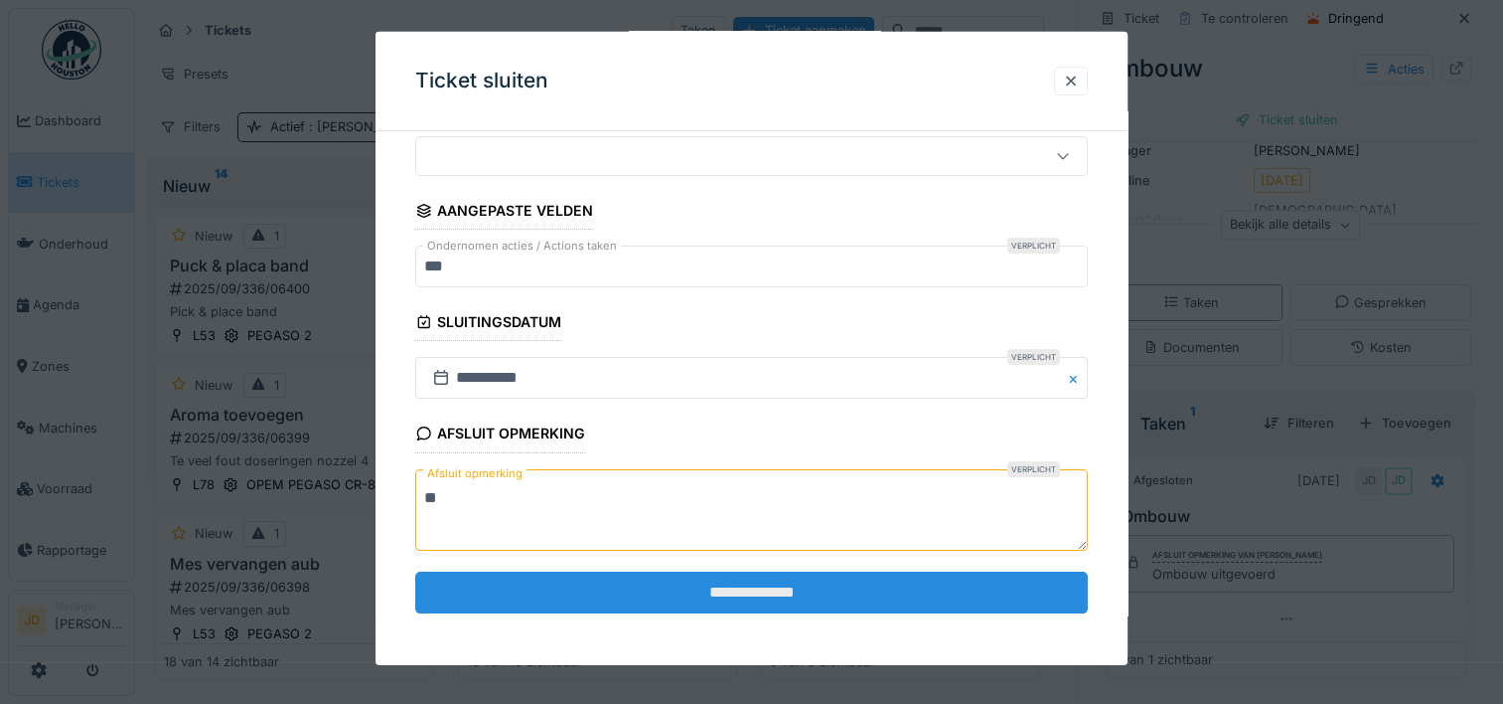 The image size is (1503, 704). I want to click on label: Afsluit opmerking, so click(475, 472).